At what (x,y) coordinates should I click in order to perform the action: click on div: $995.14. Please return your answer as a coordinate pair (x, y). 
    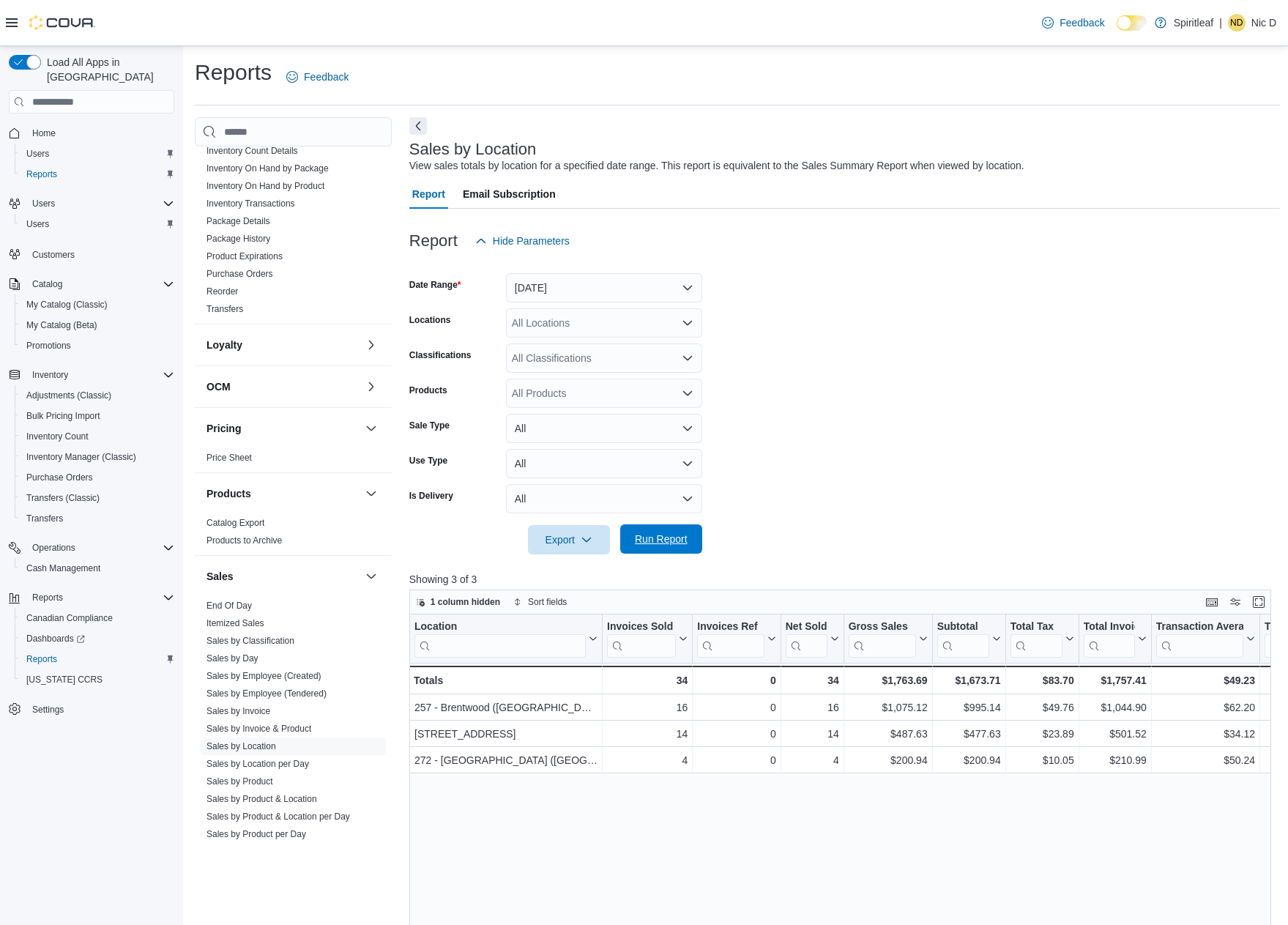
    Looking at the image, I should click on (967, 707).